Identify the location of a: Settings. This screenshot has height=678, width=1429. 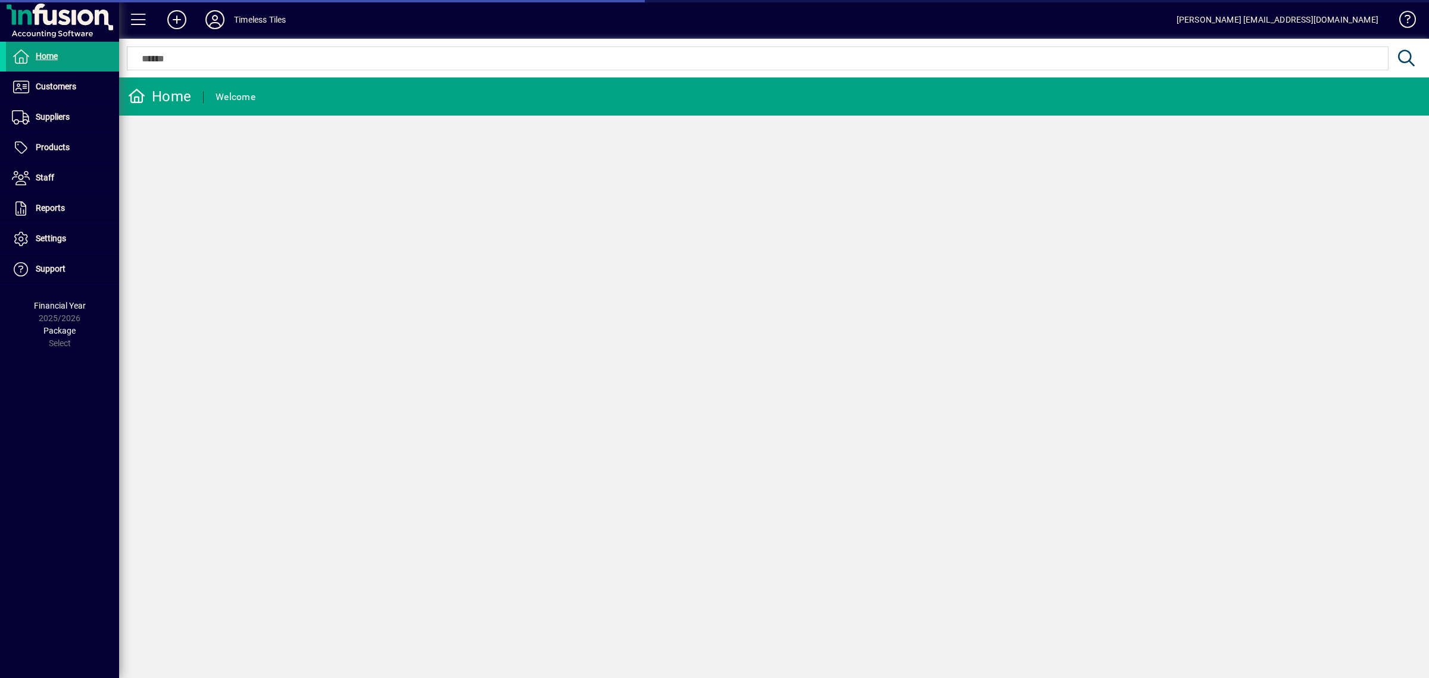
(63, 239).